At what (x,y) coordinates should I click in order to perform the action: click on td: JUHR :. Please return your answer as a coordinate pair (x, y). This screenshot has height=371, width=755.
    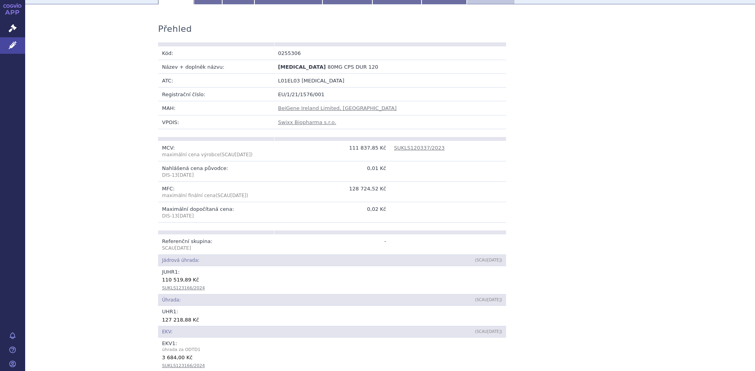
    Looking at the image, I should click on (332, 281).